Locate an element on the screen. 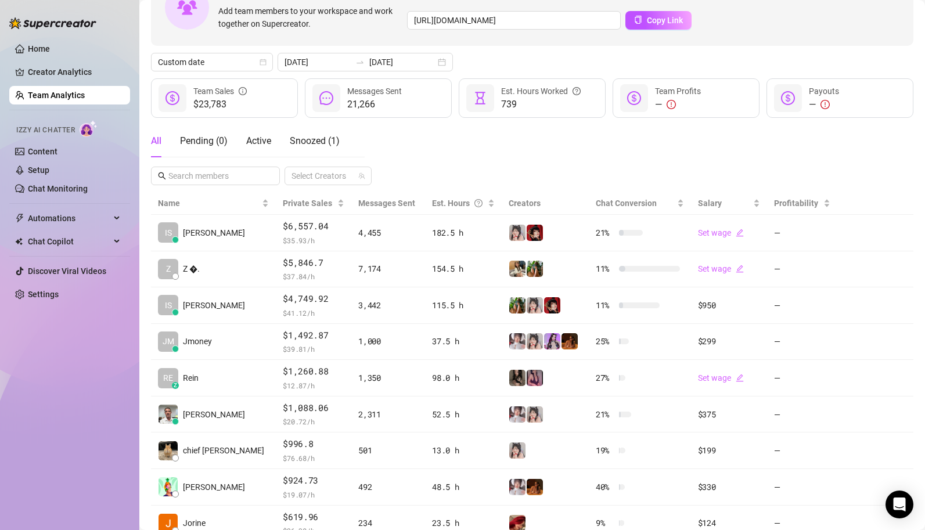  span: thunderbolt is located at coordinates (20, 218).